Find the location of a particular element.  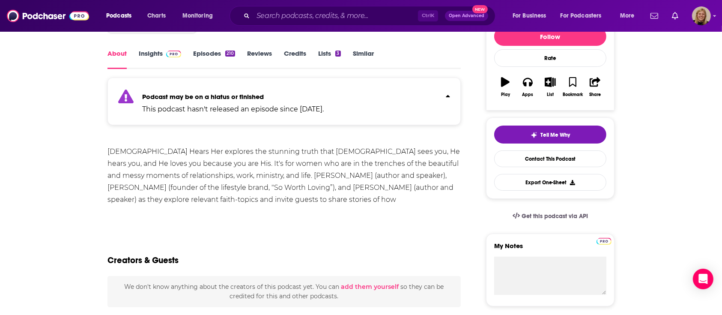

div: List is located at coordinates (550, 95).